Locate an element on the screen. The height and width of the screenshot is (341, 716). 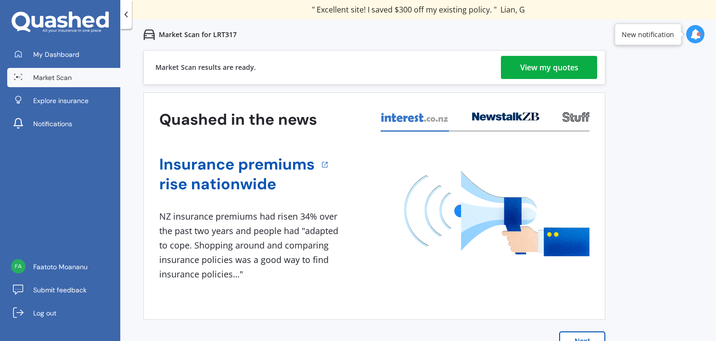
a: Insurance premiums is located at coordinates (237, 164).